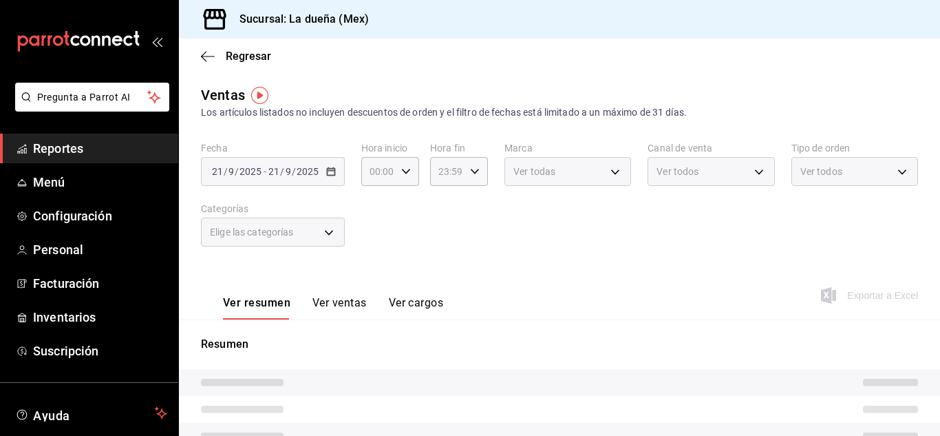  Describe the element at coordinates (257, 308) in the screenshot. I see `button: Ver resumen` at that location.